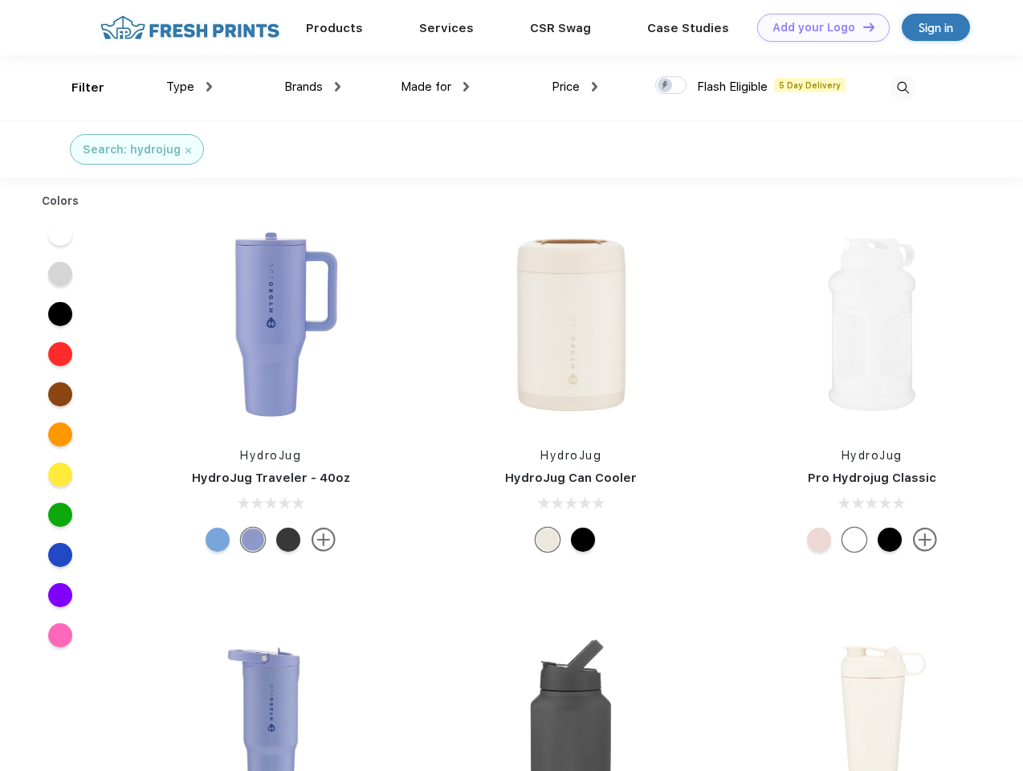  I want to click on div: Riptide, so click(218, 540).